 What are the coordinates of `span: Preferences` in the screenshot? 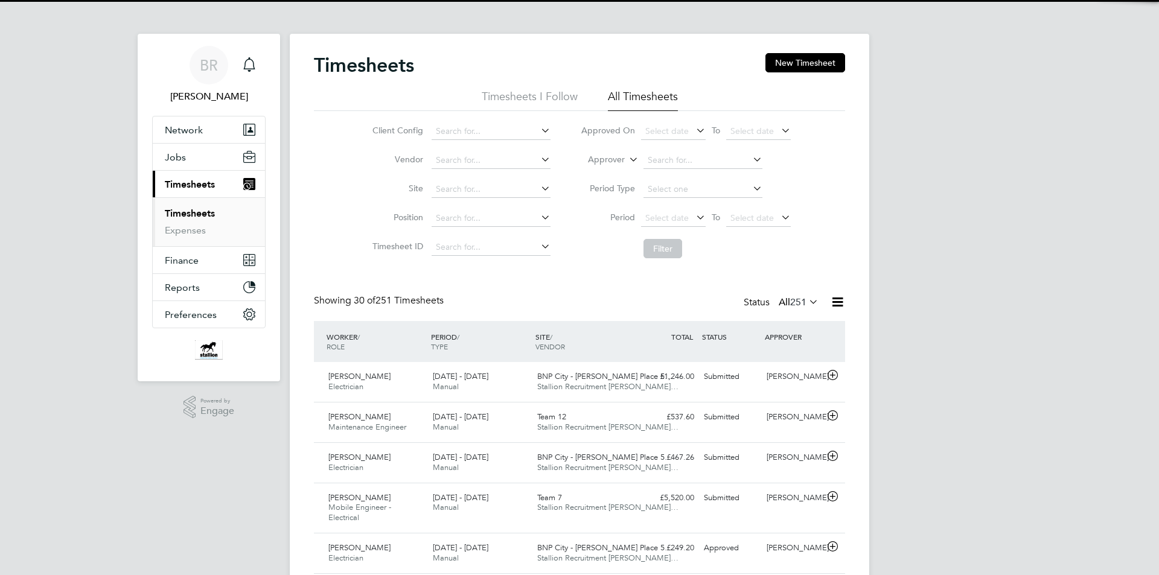 It's located at (191, 314).